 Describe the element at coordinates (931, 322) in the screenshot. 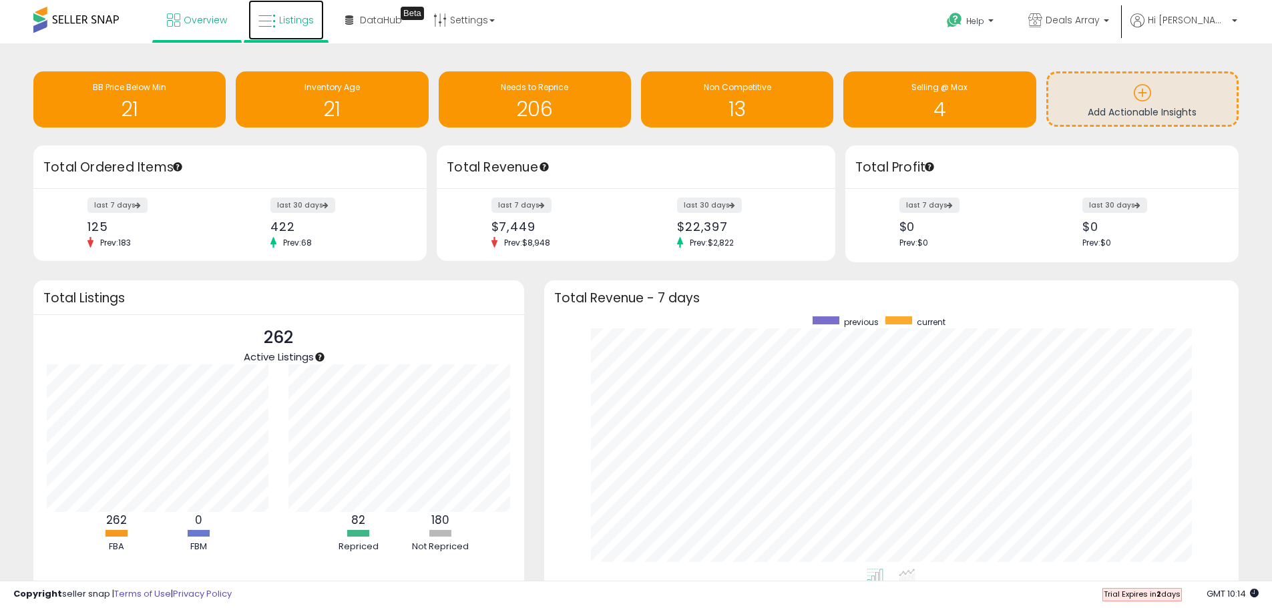

I see `span: current` at that location.